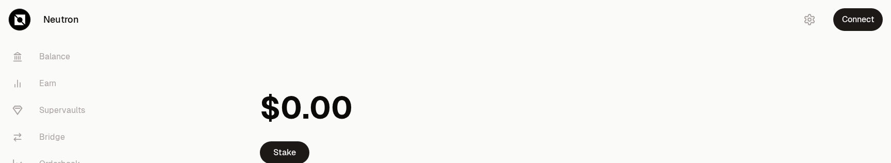  Describe the element at coordinates (858, 20) in the screenshot. I see `button: Connect` at that location.